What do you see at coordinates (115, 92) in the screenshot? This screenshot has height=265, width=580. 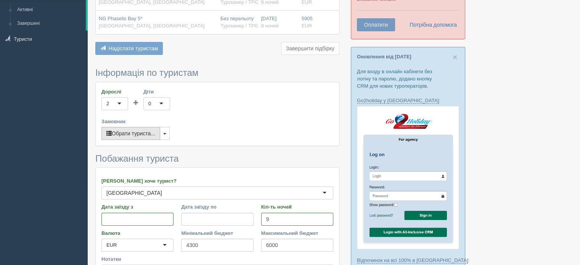 I see `label: Дорослі` at bounding box center [115, 92].